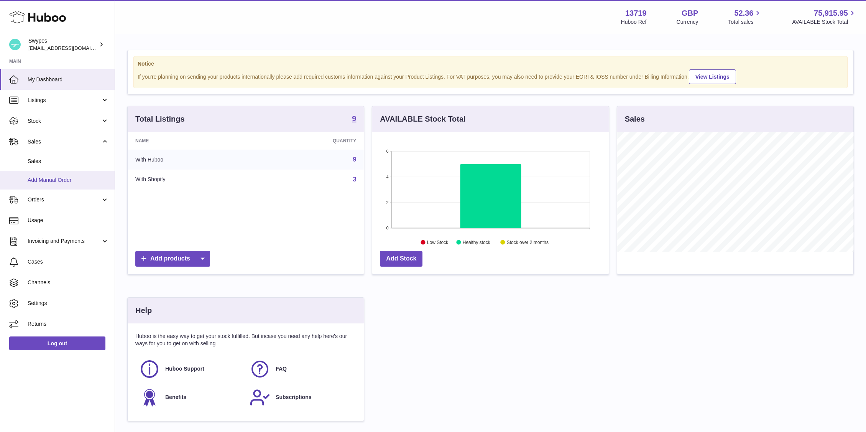  Describe the element at coordinates (64, 241) in the screenshot. I see `span: Invoicing and Payments` at that location.